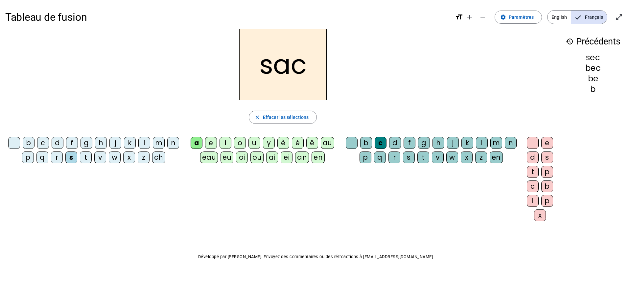  I want to click on div: ei, so click(287, 157).